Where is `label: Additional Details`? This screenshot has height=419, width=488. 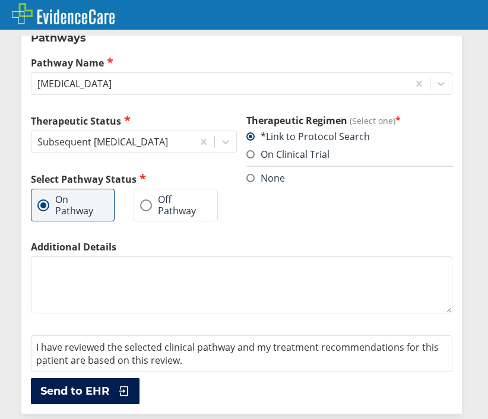
label: Additional Details is located at coordinates (242, 247).